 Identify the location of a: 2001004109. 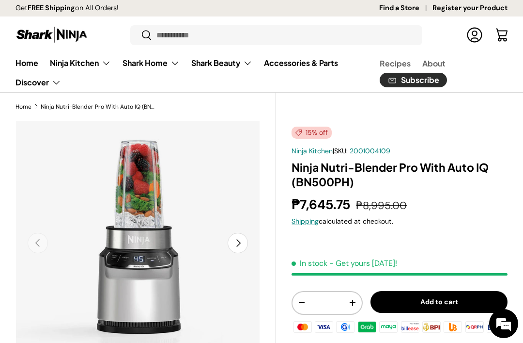
(370, 151).